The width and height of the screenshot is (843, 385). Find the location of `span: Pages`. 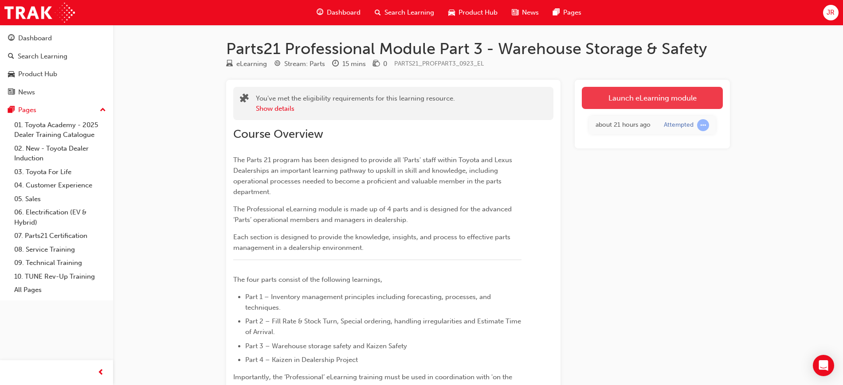

span: Pages is located at coordinates (572, 12).